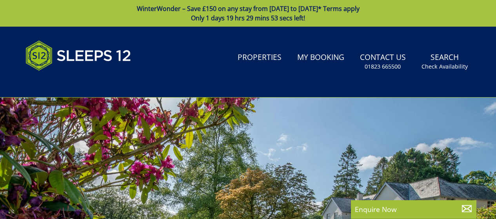  What do you see at coordinates (78, 56) in the screenshot?
I see `img: Sleeps 12` at bounding box center [78, 56].